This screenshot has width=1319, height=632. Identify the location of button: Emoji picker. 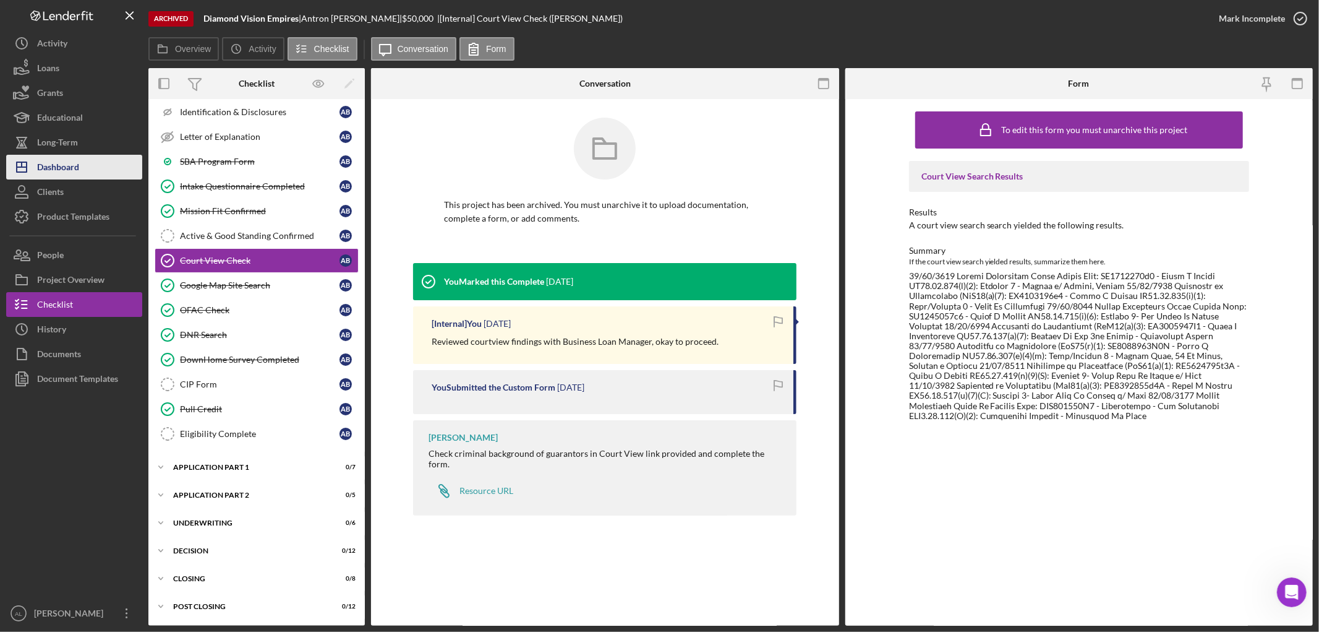
(24, 400).